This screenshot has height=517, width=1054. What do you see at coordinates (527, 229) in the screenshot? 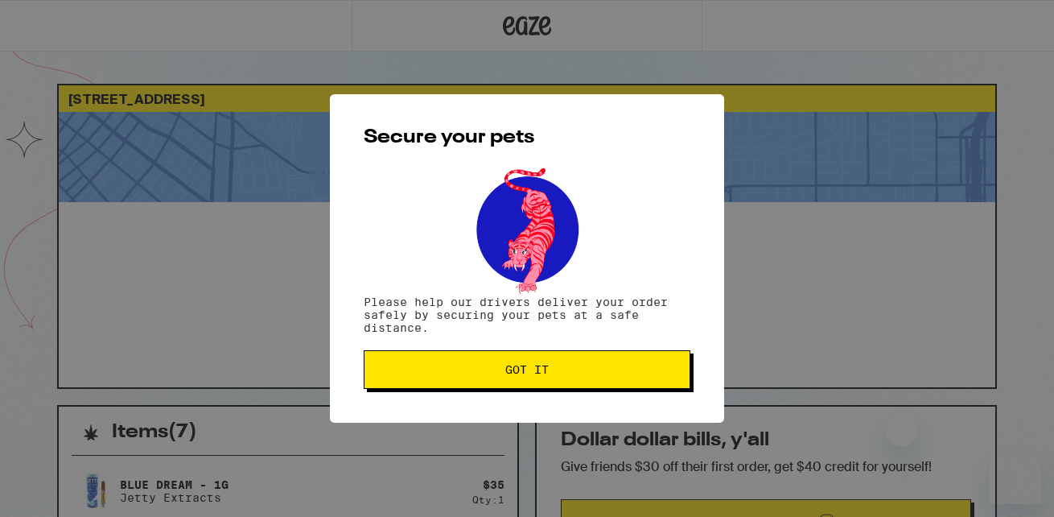
I see `img: pets` at bounding box center [527, 229].